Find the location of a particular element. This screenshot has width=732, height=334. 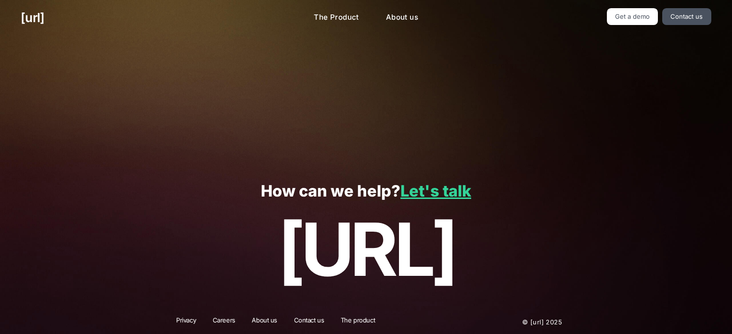

a: Let's talk is located at coordinates (435, 191).